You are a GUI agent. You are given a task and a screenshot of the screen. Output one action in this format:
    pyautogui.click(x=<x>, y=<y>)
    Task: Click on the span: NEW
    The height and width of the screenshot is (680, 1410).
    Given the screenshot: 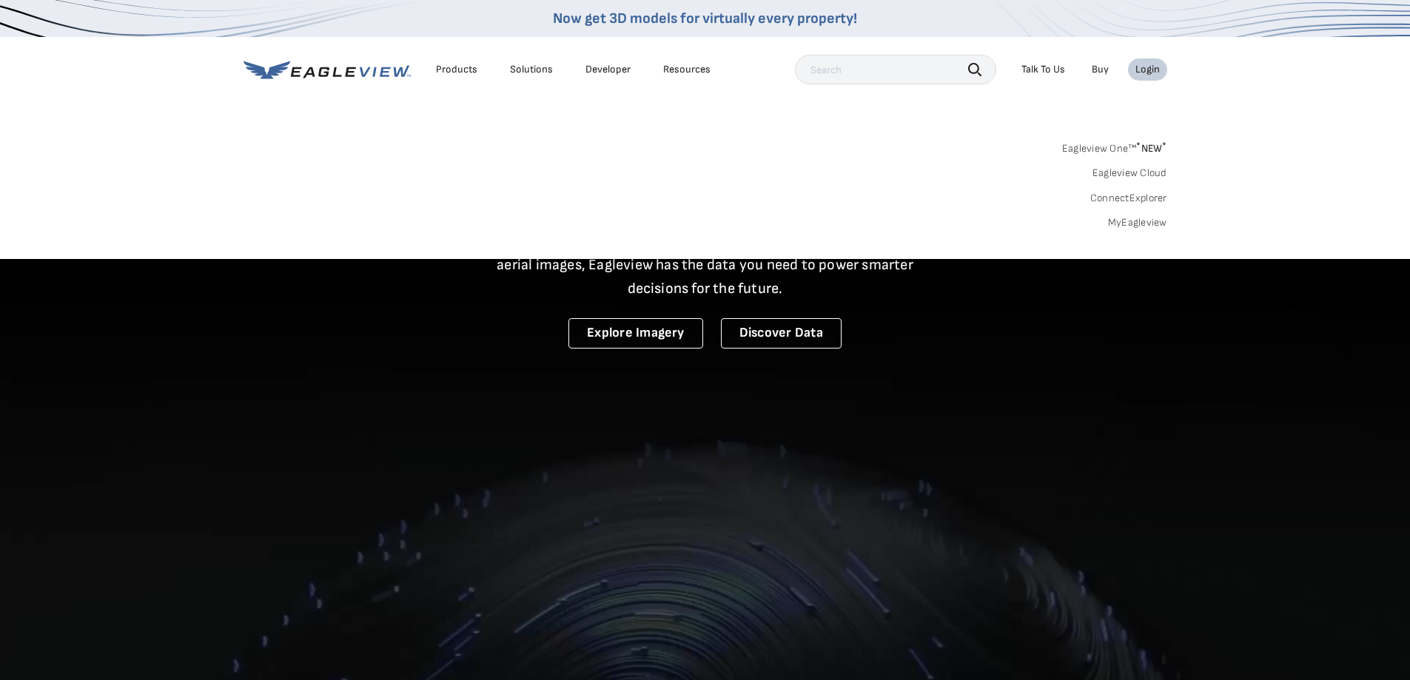 What is the action you would take?
    pyautogui.click(x=1151, y=148)
    